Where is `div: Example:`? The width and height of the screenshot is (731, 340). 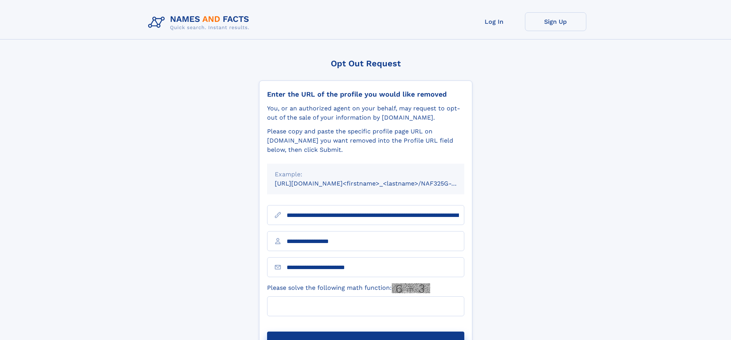 div: Example: is located at coordinates (366, 175).